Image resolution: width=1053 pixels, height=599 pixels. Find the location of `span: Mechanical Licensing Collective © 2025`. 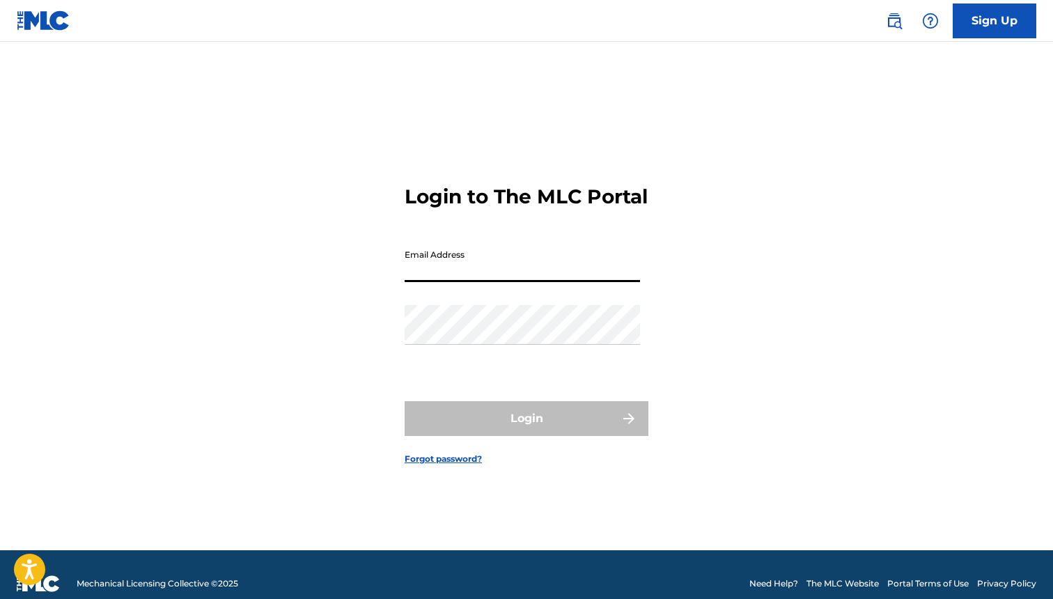

span: Mechanical Licensing Collective © 2025 is located at coordinates (157, 583).